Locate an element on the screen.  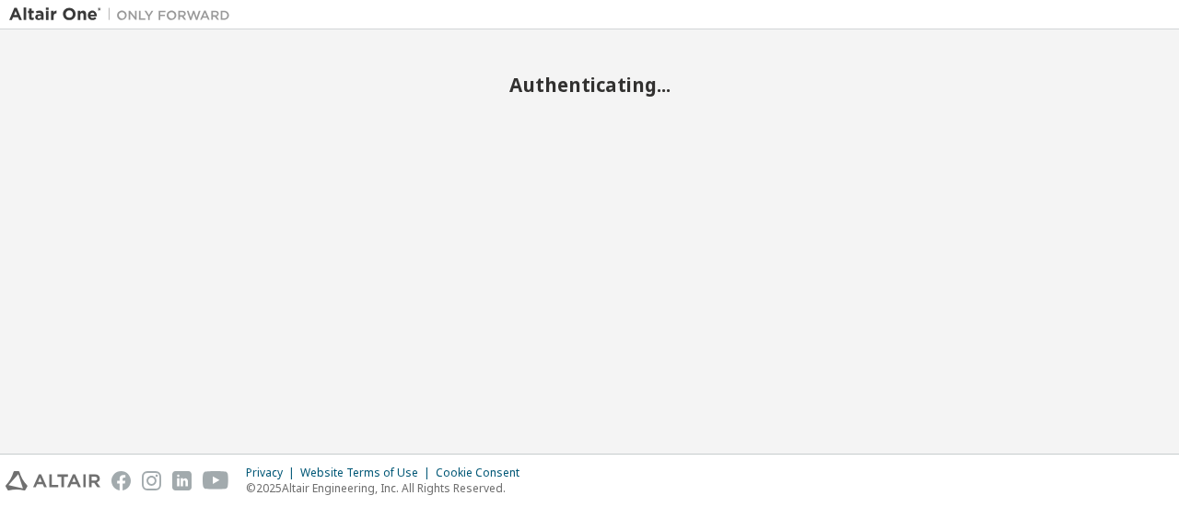
img: instagram.svg is located at coordinates (151, 481).